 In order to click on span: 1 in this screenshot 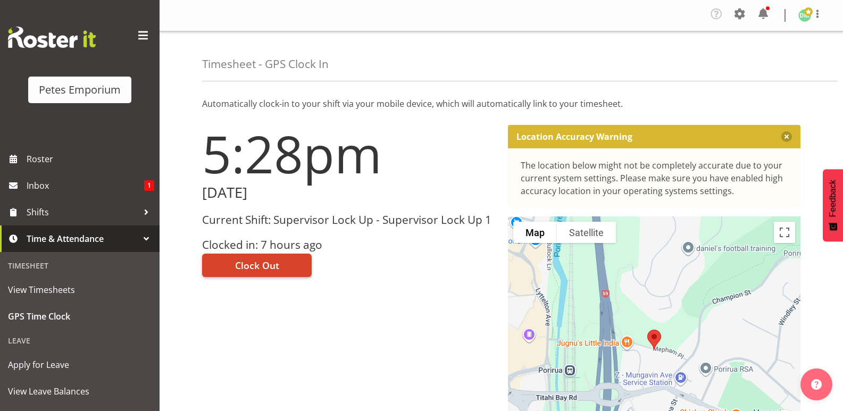, I will do `click(149, 186)`.